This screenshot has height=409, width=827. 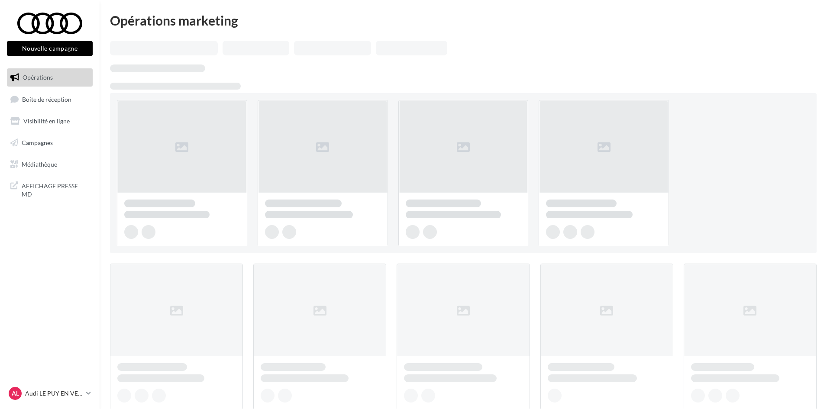 I want to click on a: Opérations, so click(x=50, y=77).